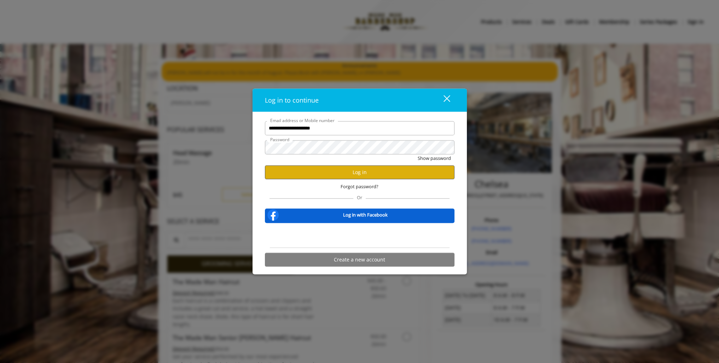 The image size is (719, 363). Describe the element at coordinates (359, 128) in the screenshot. I see `input: Email address or Mobile number` at that location.